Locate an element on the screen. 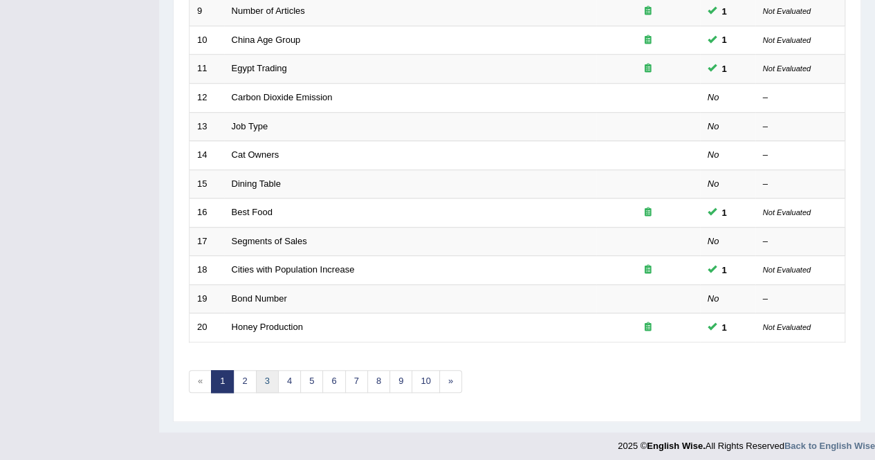 This screenshot has width=875, height=460. td: 15 is located at coordinates (207, 184).